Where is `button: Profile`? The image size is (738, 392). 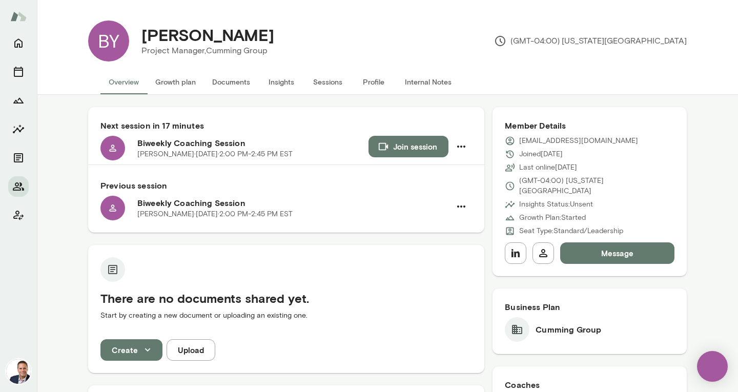
button: Profile is located at coordinates (374, 82).